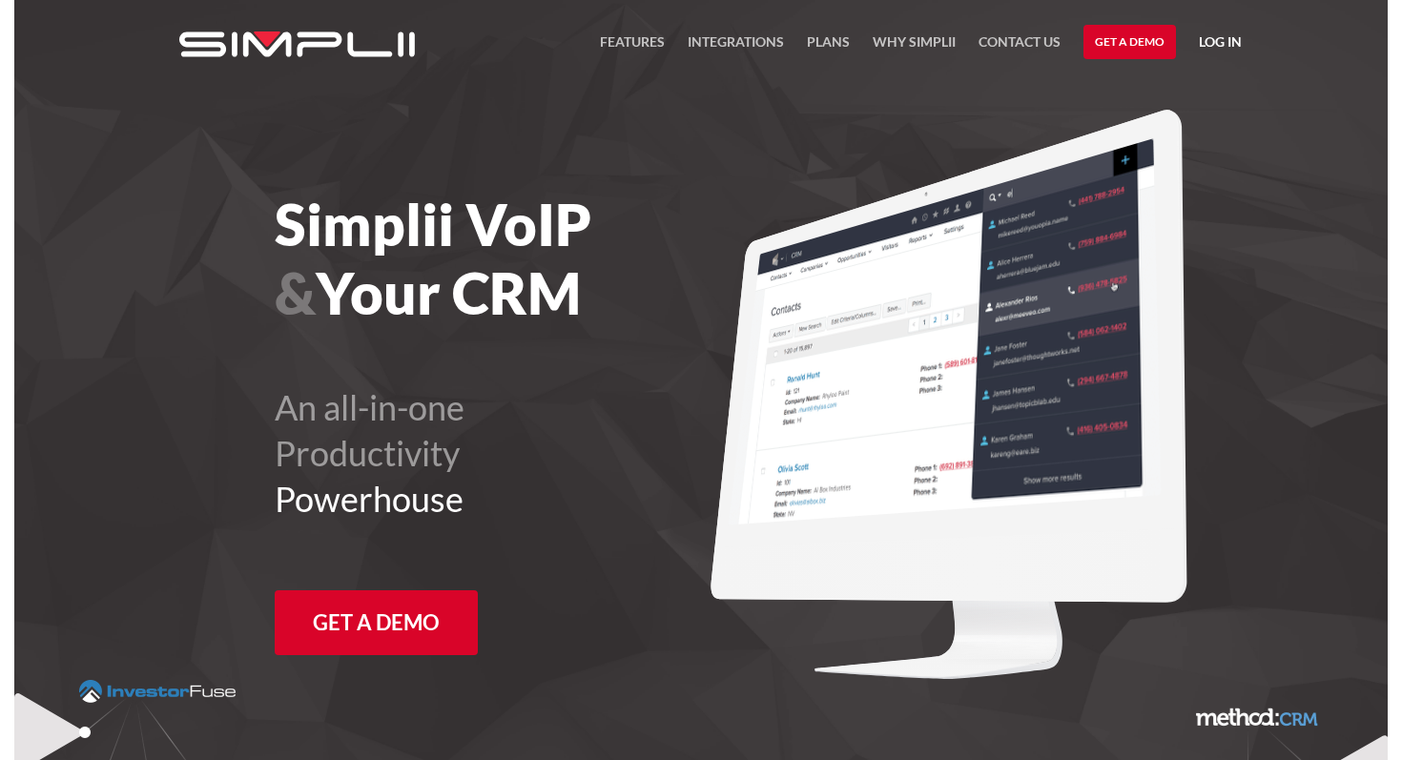 Image resolution: width=1402 pixels, height=760 pixels. Describe the element at coordinates (297, 44) in the screenshot. I see `img: Simplii` at that location.